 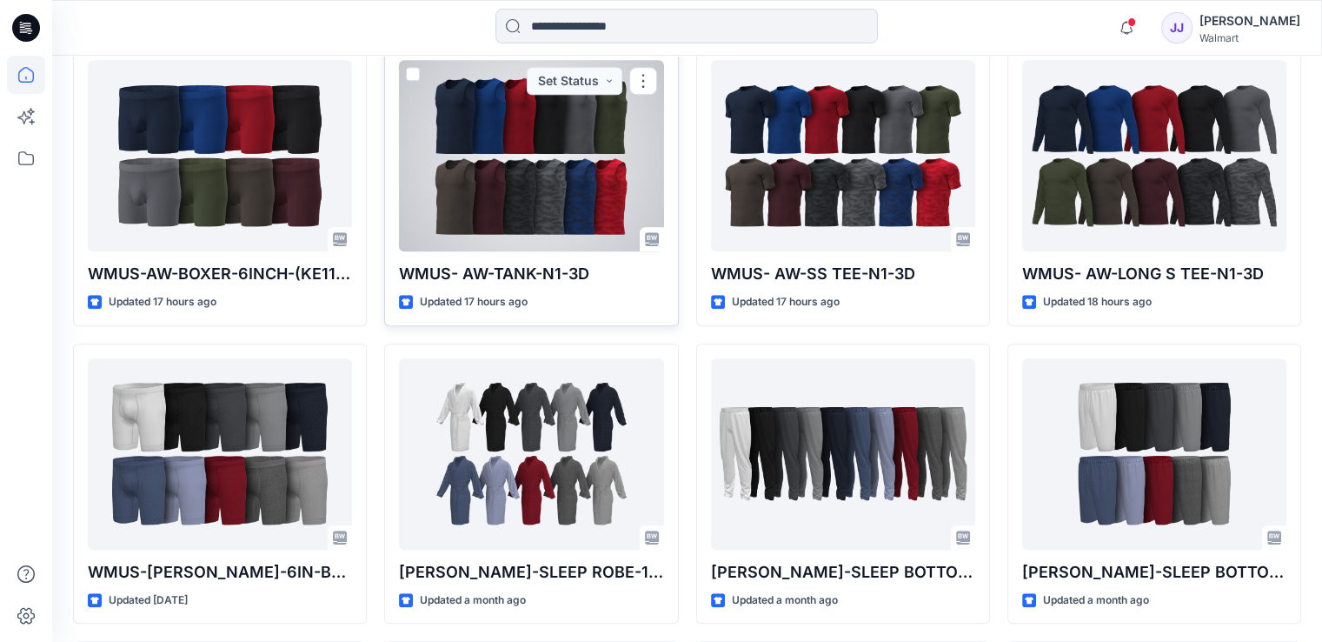 I want to click on a: George-SLEEP ROBE-100151009, so click(x=531, y=454).